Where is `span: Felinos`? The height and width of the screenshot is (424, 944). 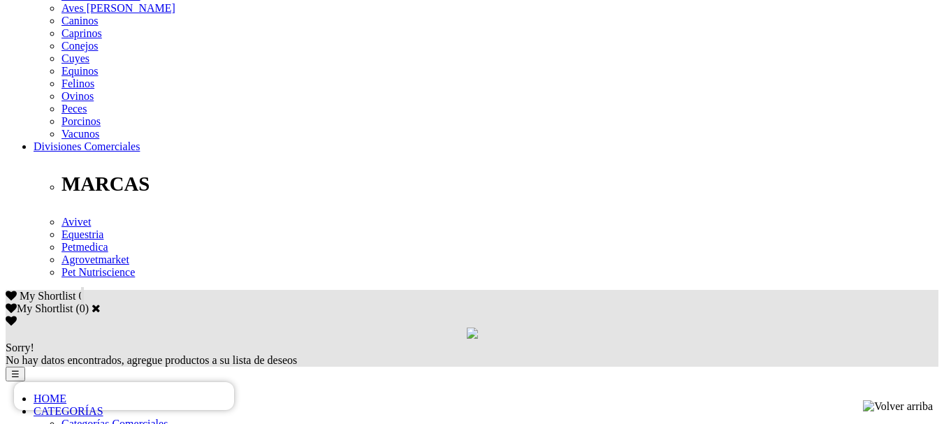
span: Felinos is located at coordinates (78, 83).